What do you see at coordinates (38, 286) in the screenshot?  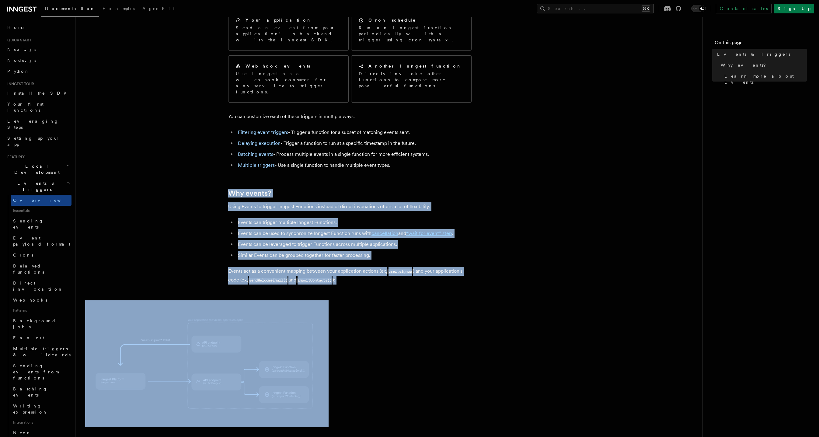 I see `span: Direct invocation` at bounding box center [38, 286].